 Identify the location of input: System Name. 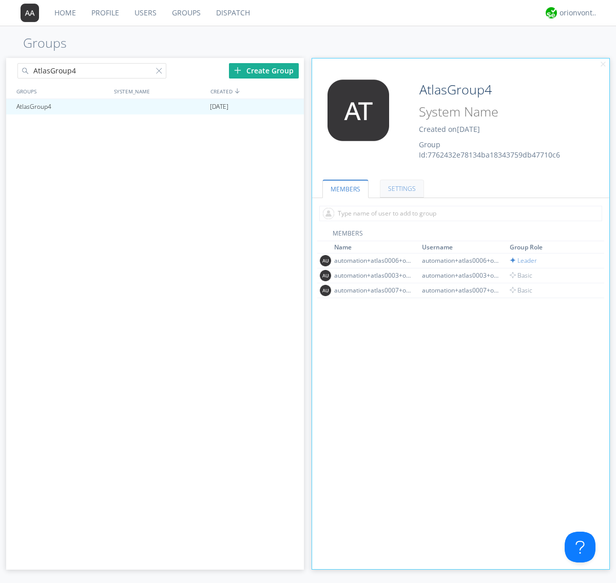
(498, 112).